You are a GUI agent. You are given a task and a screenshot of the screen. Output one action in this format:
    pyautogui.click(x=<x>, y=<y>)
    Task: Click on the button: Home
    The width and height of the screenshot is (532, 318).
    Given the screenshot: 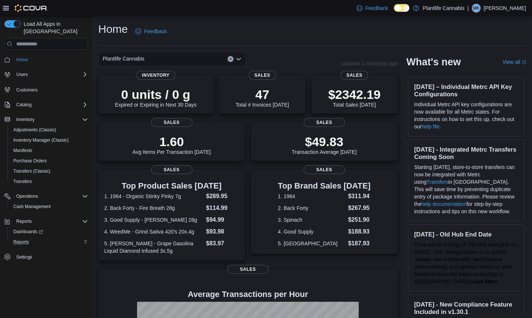 What is the action you would take?
    pyautogui.click(x=46, y=59)
    